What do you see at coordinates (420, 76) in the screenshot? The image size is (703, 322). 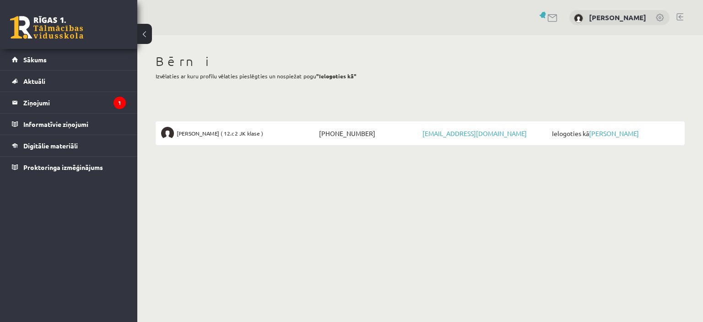 I see `p: Izvēlaties ar kuru profilu vēlaties pieslēgties un nospiežat pogu` at bounding box center [420, 76].